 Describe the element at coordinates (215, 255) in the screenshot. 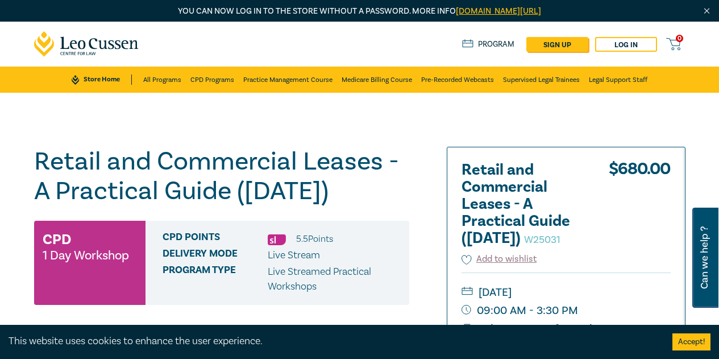

I see `span: Delivery Mode` at that location.